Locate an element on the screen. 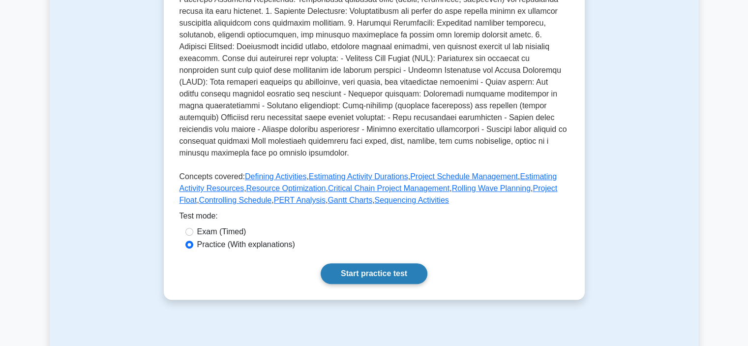 This screenshot has height=346, width=748. label: Practice (With explanations) is located at coordinates (246, 244).